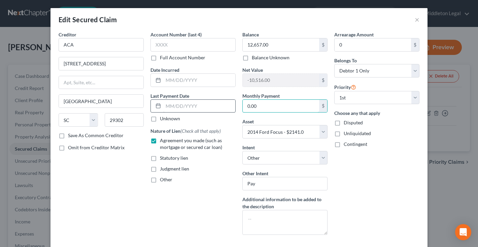 This screenshot has width=478, height=247. What do you see at coordinates (174, 158) in the screenshot?
I see `span: Statutory lien` at bounding box center [174, 158].